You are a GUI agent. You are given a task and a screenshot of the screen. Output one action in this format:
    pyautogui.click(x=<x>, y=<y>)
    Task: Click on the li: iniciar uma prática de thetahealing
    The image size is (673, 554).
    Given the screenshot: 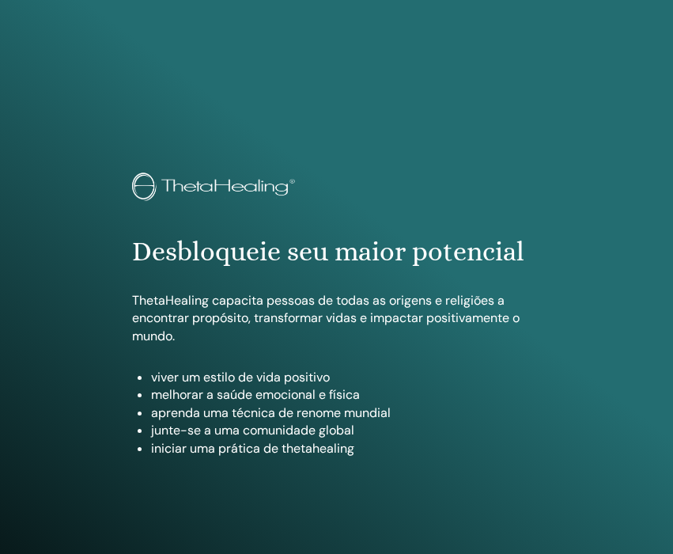 What is the action you would take?
    pyautogui.click(x=346, y=449)
    